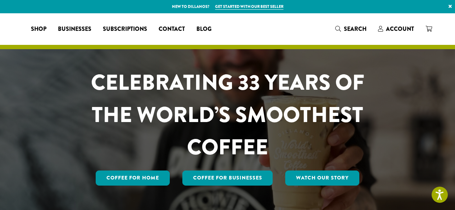 This screenshot has height=210, width=455. Describe the element at coordinates (228, 178) in the screenshot. I see `a: Coffee For Businesses` at that location.